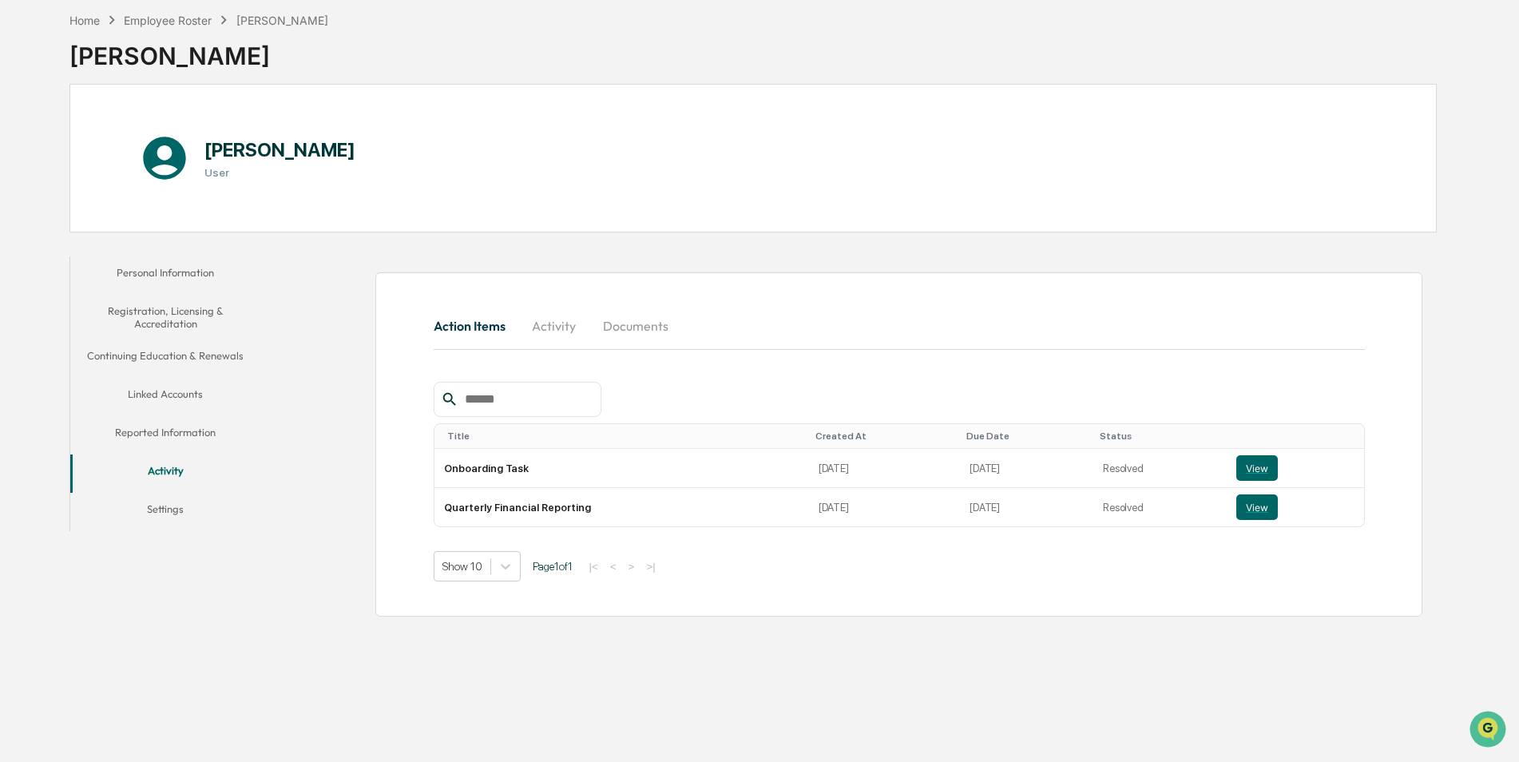  I want to click on span: Page 1 of 1, so click(553, 566).